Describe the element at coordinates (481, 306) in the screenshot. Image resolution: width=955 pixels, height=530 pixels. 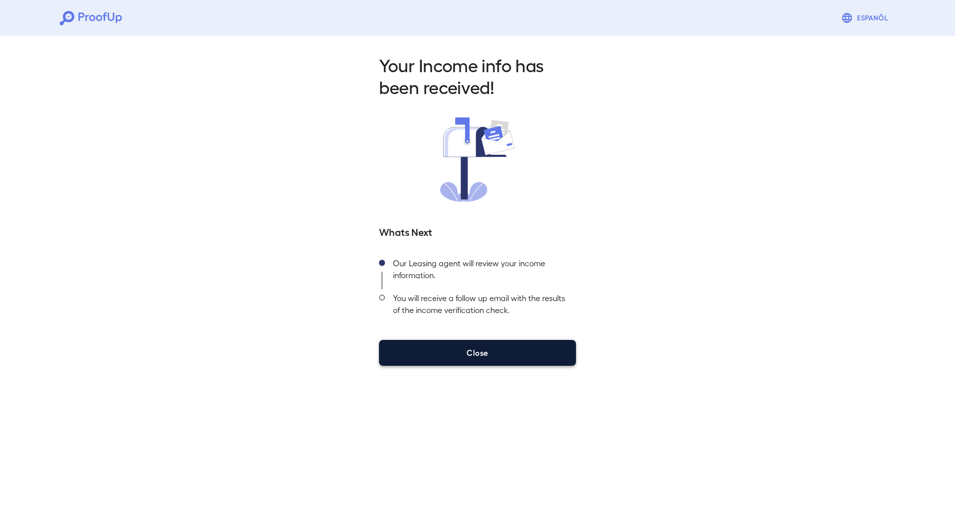
I see `div: You will receive a follow up email with the results of the income verification check.` at that location.